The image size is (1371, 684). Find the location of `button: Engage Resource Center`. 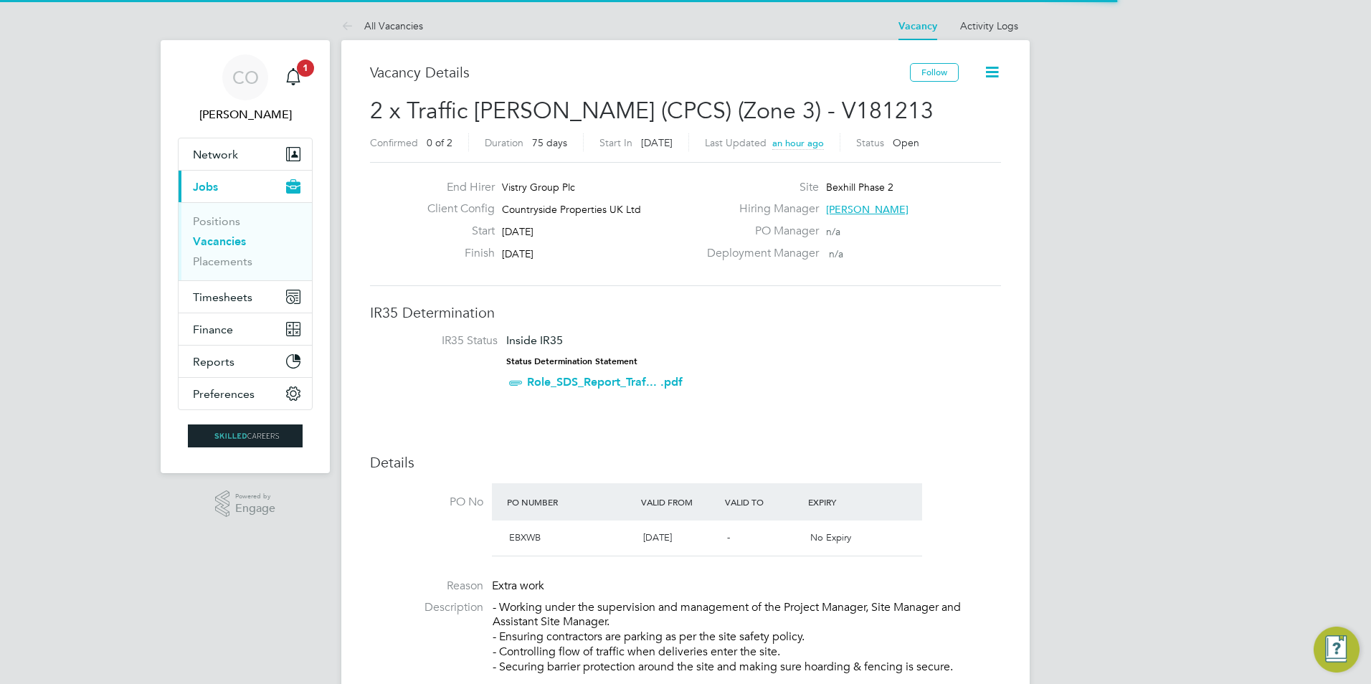

button: Engage Resource Center is located at coordinates (1336, 649).